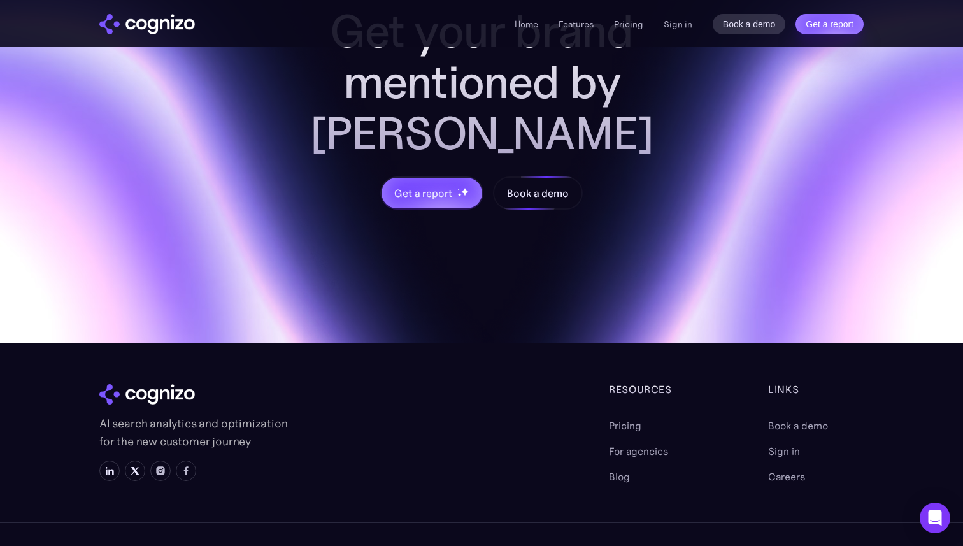 The image size is (963, 546). I want to click on img: X icon, so click(135, 471).